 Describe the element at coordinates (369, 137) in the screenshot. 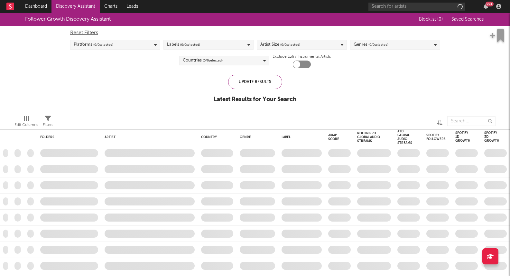

I see `div: Rolling 7D Global Audio Streams` at that location.